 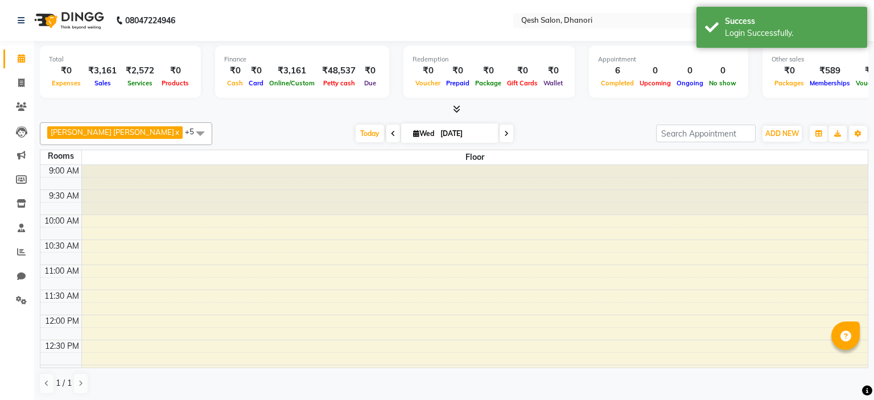 What do you see at coordinates (61, 271) in the screenshot?
I see `div: 11:00 AM` at bounding box center [61, 271].